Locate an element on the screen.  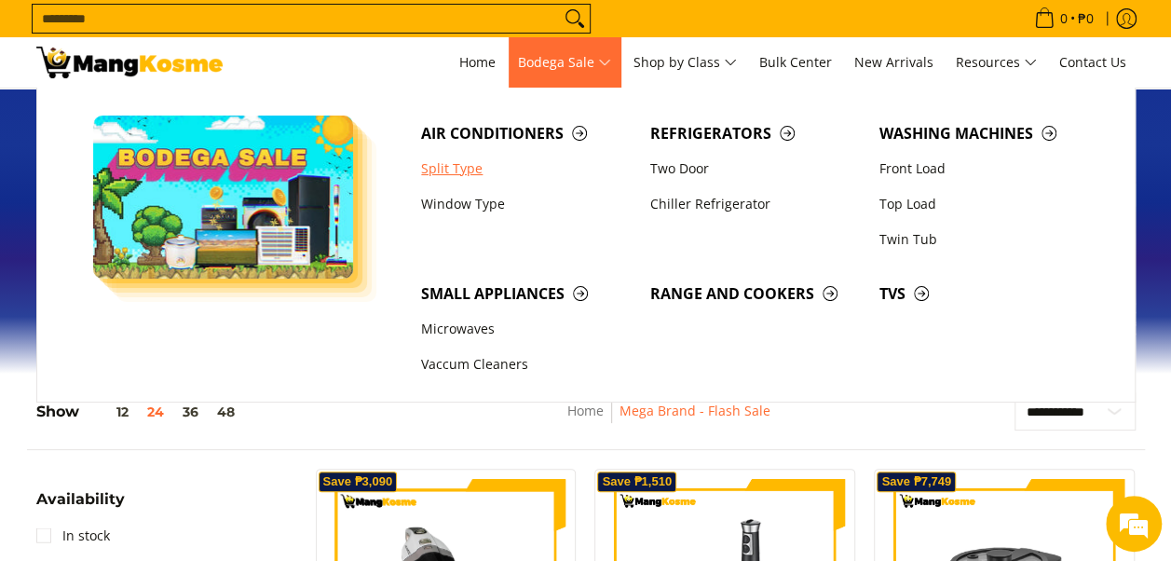
img: MANG KOSME MEGA BRAND FLASH SALE: September 12-15, 2025 l Mang Kosme is located at coordinates (129, 62).